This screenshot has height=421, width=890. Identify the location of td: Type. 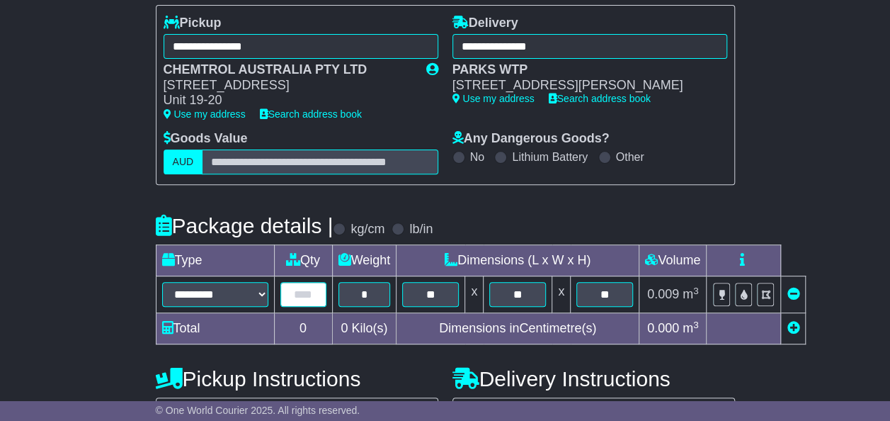
(215, 261).